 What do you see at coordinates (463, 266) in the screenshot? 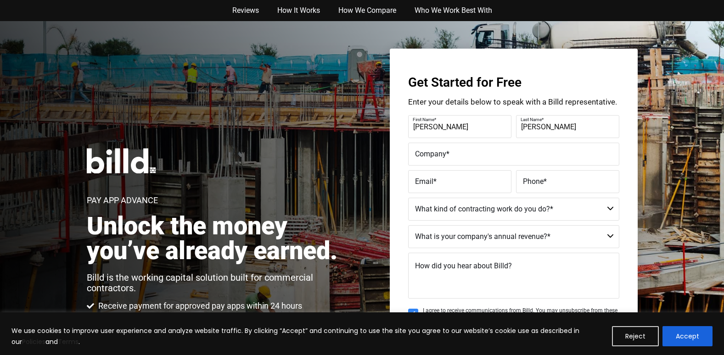
I see `span: How did you hear about Billd?` at bounding box center [463, 266].